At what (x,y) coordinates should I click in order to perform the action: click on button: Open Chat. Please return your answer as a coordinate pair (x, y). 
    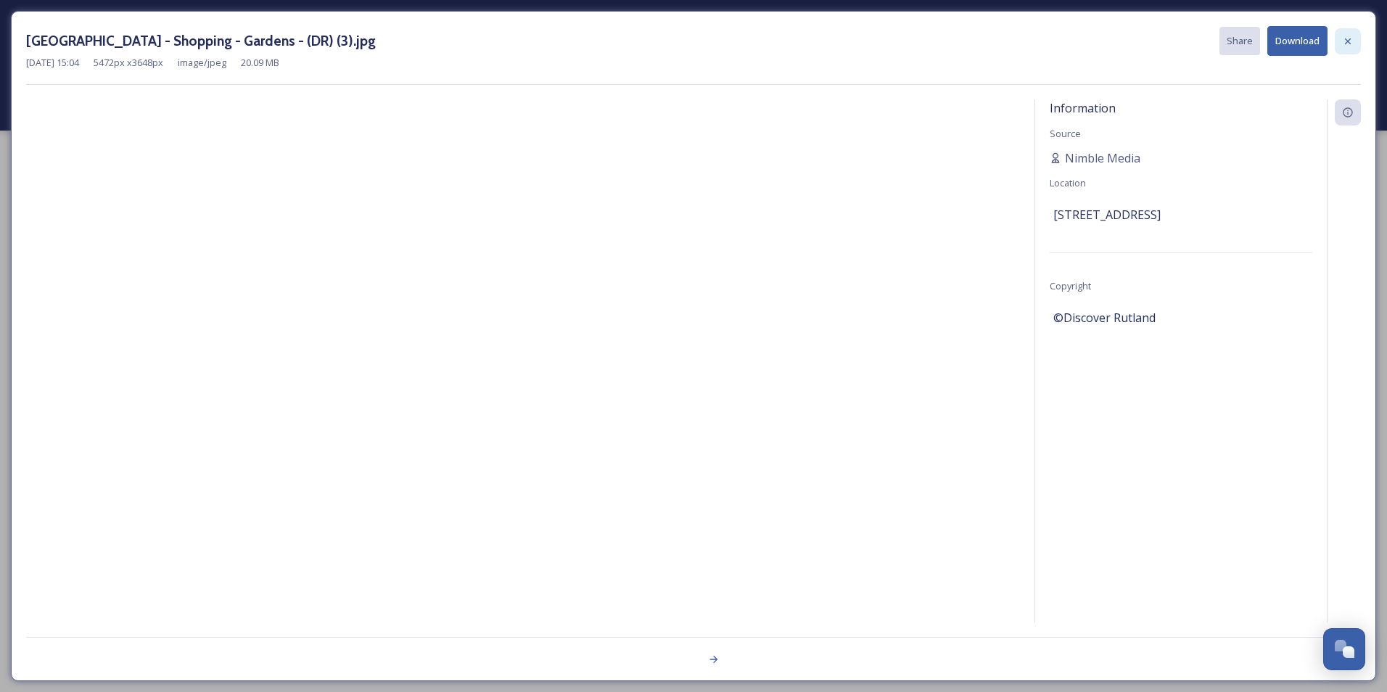
    Looking at the image, I should click on (1344, 649).